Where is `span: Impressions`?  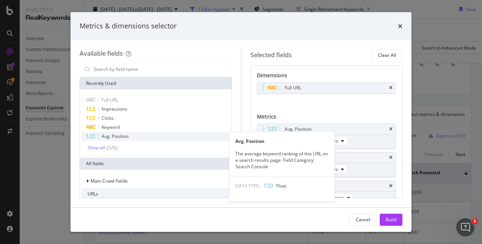
span: Impressions is located at coordinates (114, 109).